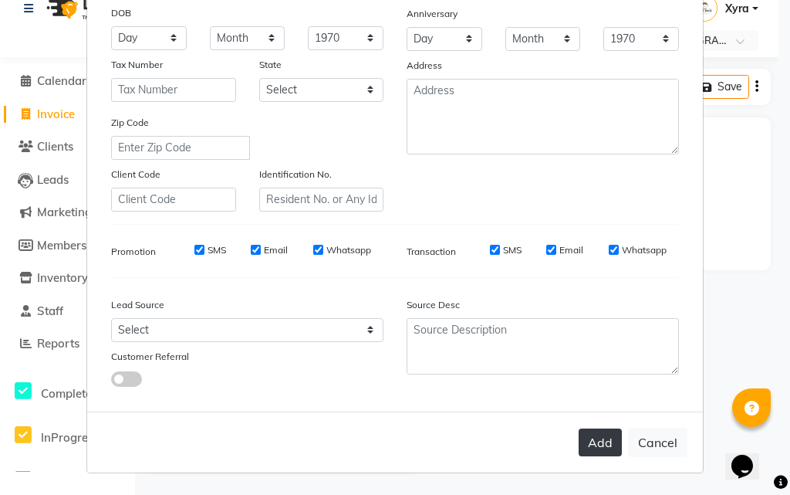  Describe the element at coordinates (181, 147) in the screenshot. I see `input: Enter Zip Code` at that location.